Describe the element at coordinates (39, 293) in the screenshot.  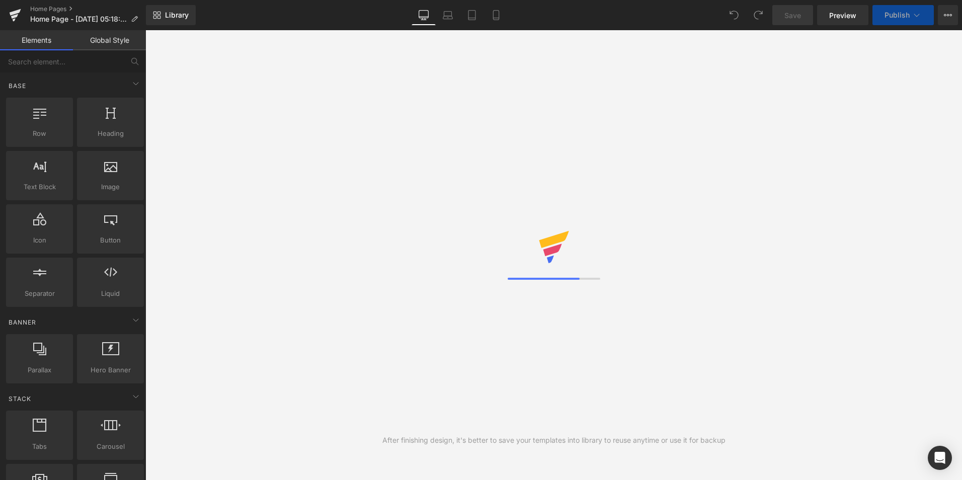
I see `span: Separator` at that location.